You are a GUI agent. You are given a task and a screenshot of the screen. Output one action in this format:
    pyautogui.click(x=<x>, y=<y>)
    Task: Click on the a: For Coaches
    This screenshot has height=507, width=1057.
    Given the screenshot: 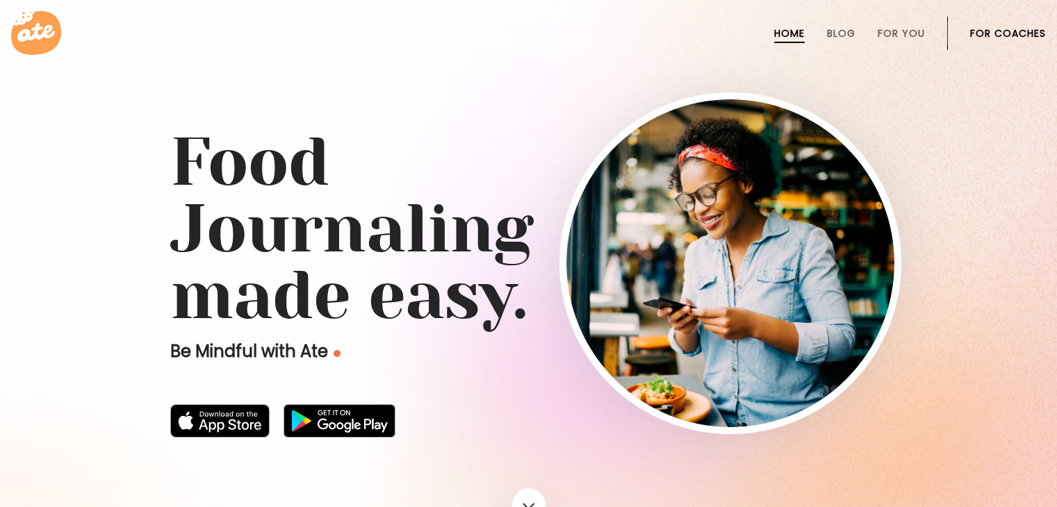 What is the action you would take?
    pyautogui.click(x=1007, y=33)
    